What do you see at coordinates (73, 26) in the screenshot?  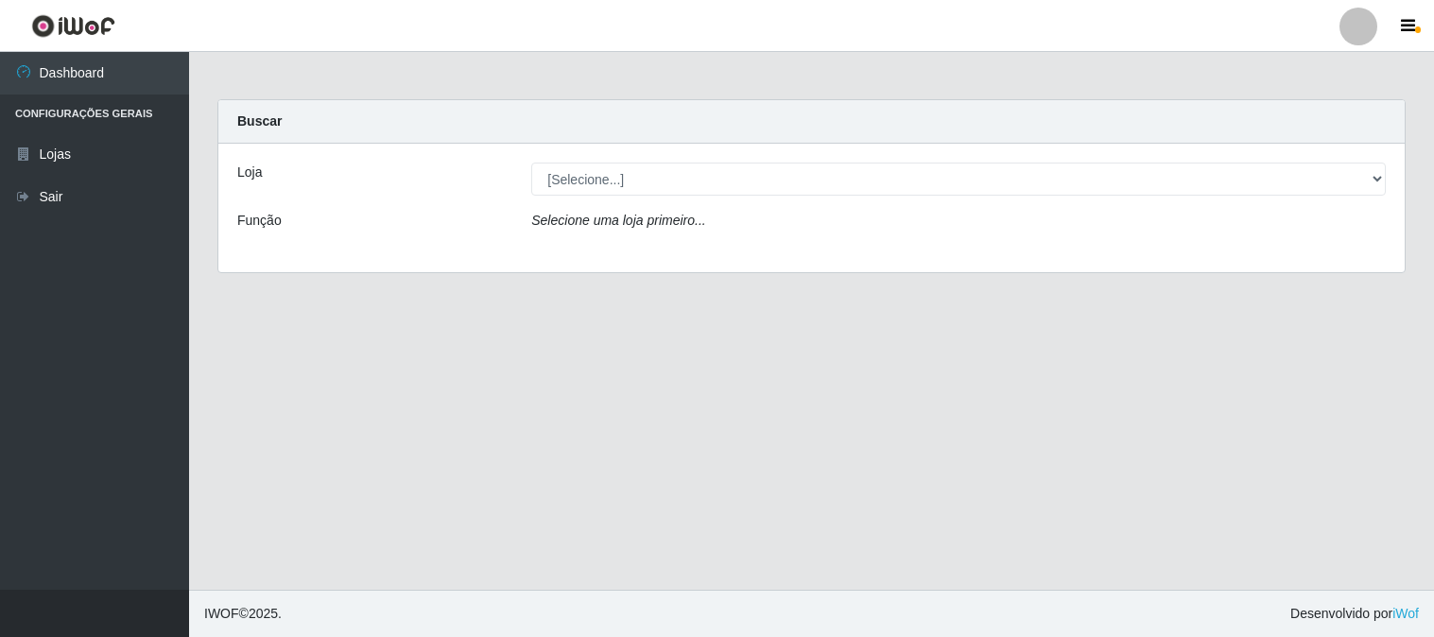 I see `img: CoreUI Logo` at bounding box center [73, 26].